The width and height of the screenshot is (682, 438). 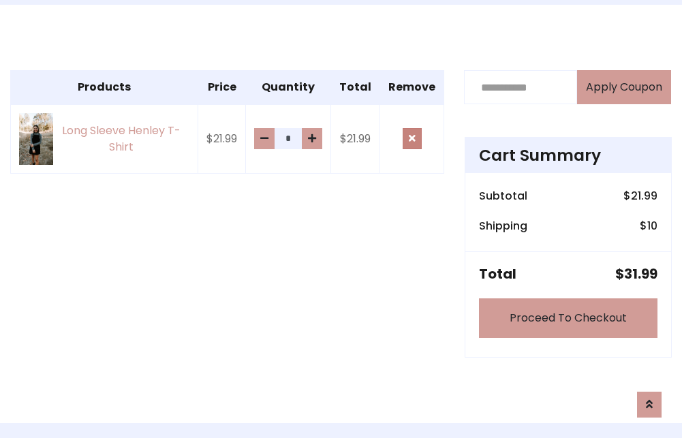 I want to click on button: Apply Coupon, so click(x=624, y=87).